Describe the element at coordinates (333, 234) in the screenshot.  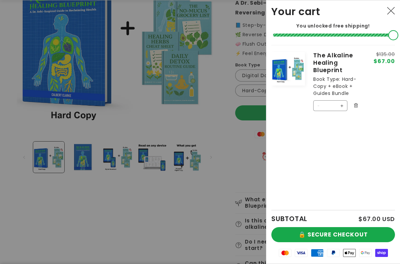
I see `button: 🔒 SECURE CHECKOUT` at that location.